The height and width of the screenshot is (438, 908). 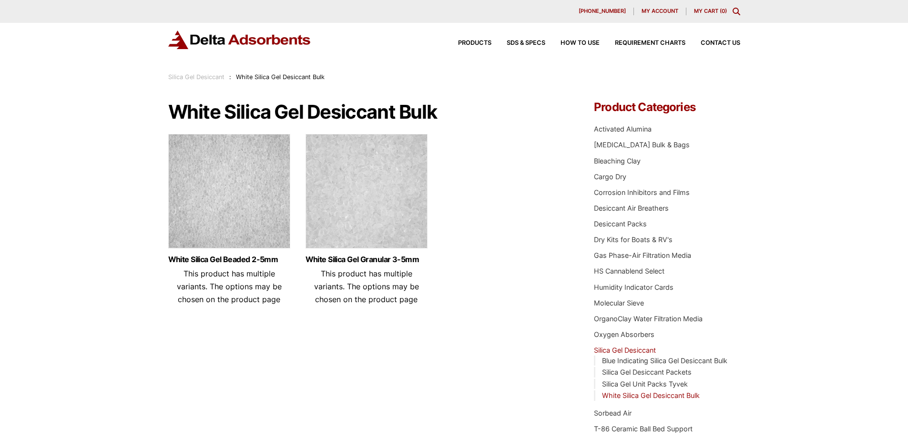 I want to click on img: White Beaded Silica Gel, so click(x=229, y=193).